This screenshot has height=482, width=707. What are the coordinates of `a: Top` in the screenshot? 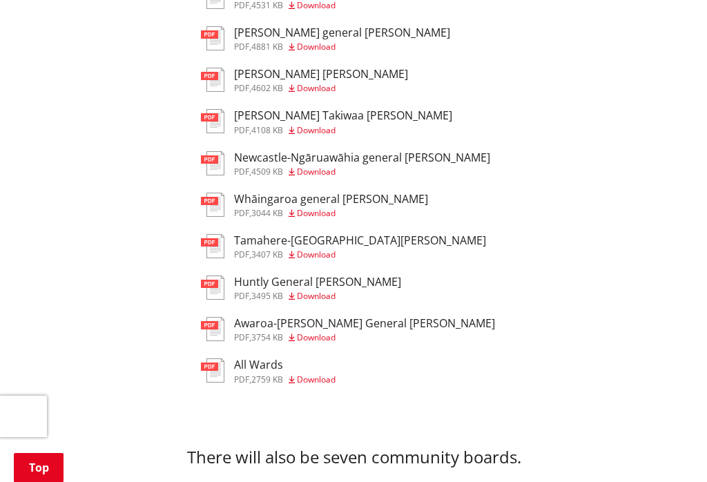 It's located at (39, 467).